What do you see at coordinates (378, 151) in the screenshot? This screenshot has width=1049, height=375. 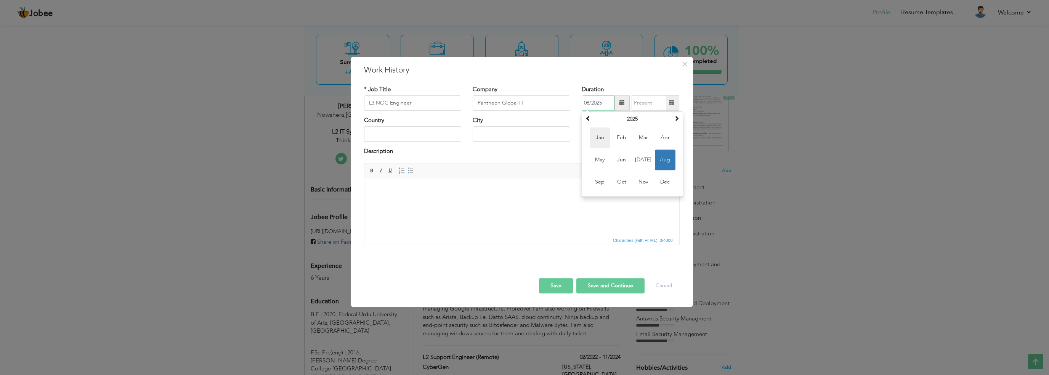 I see `label: Description` at bounding box center [378, 151].